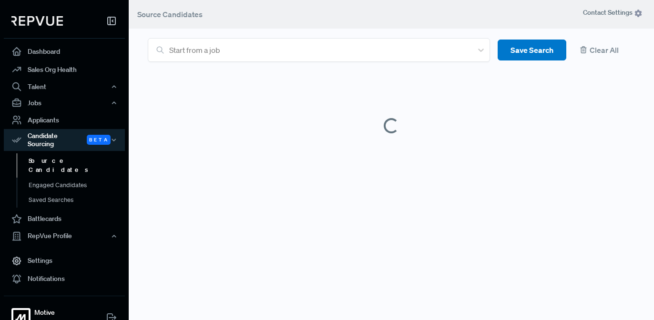 The image size is (654, 320). What do you see at coordinates (64, 120) in the screenshot?
I see `a: Applicants` at bounding box center [64, 120].